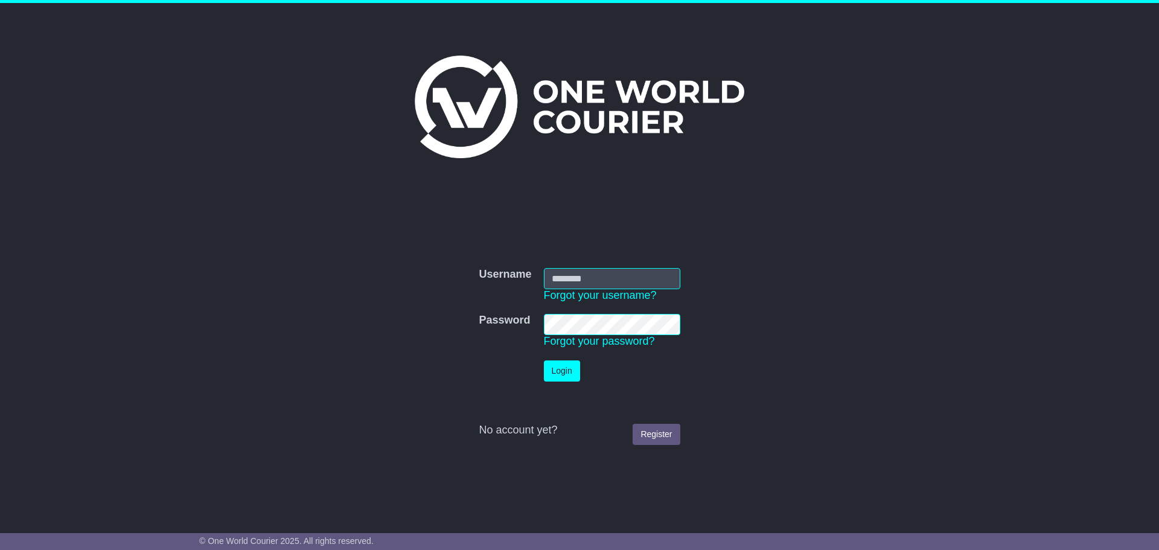 The height and width of the screenshot is (550, 1159). Describe the element at coordinates (562, 371) in the screenshot. I see `button: Login` at that location.